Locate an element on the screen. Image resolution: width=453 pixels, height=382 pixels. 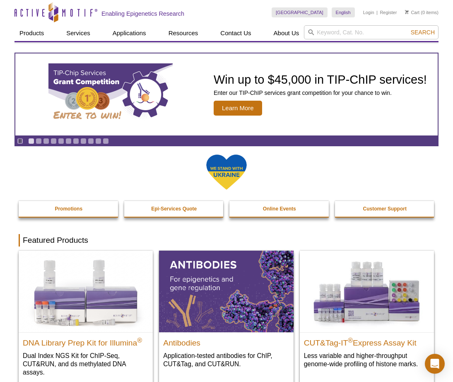
a: Promotions is located at coordinates (69, 209).